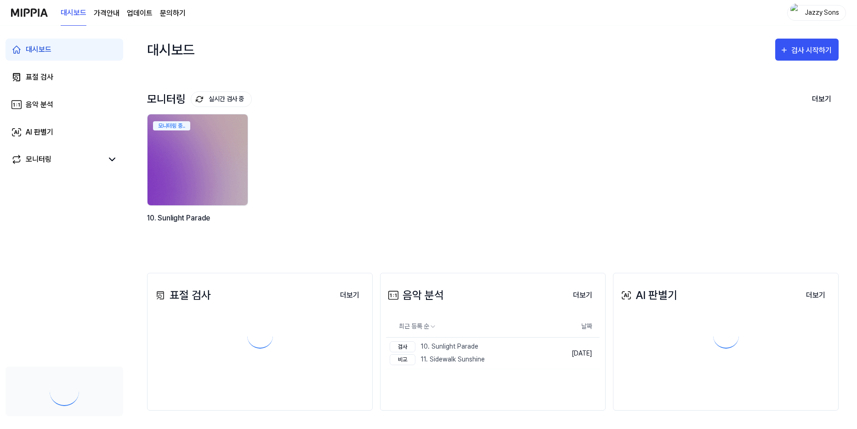 This screenshot has width=857, height=429. What do you see at coordinates (471, 353) in the screenshot?
I see `a: 검사10. Sunlight Parade비교11. Sidewalk Sunshine` at bounding box center [471, 353].